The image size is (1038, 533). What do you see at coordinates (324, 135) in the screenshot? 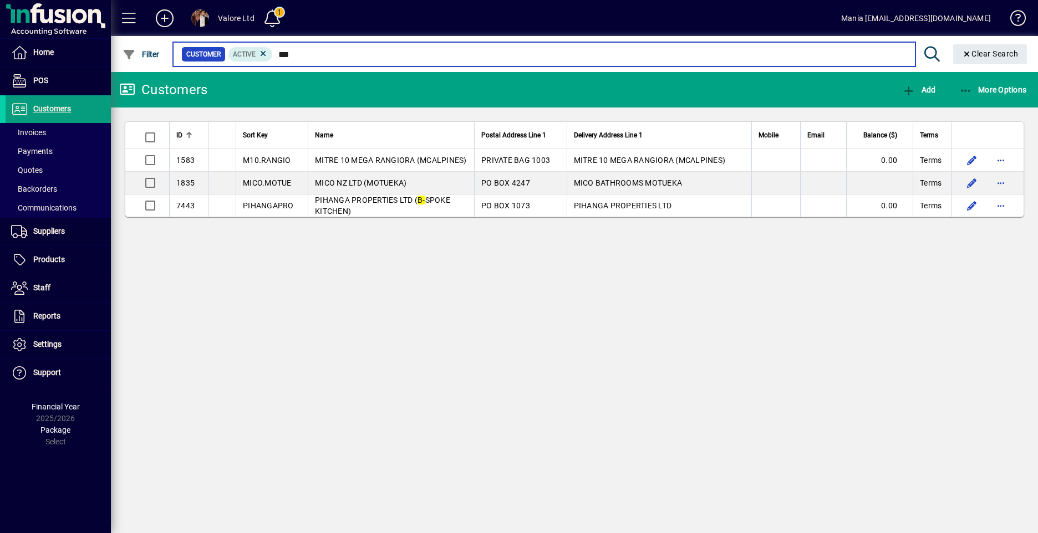
I see `span: Name` at bounding box center [324, 135].